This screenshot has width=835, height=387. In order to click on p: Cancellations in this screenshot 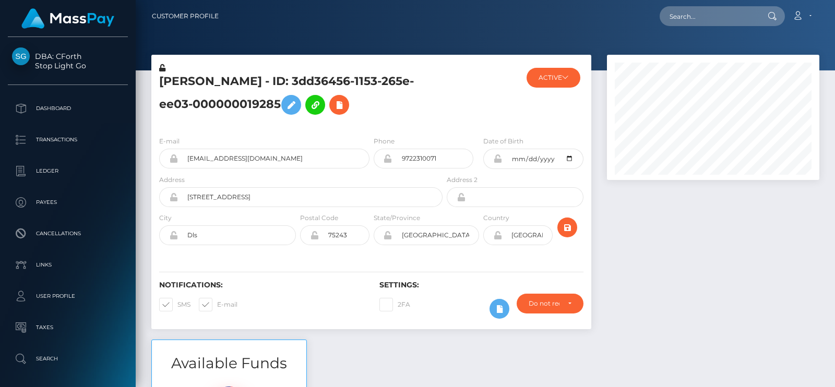, I will do `click(68, 234)`.